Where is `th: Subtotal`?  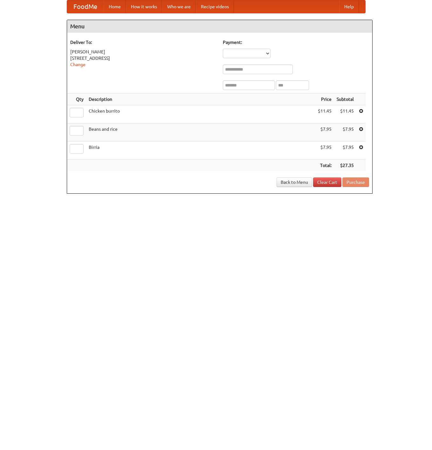 th: Subtotal is located at coordinates (346, 99).